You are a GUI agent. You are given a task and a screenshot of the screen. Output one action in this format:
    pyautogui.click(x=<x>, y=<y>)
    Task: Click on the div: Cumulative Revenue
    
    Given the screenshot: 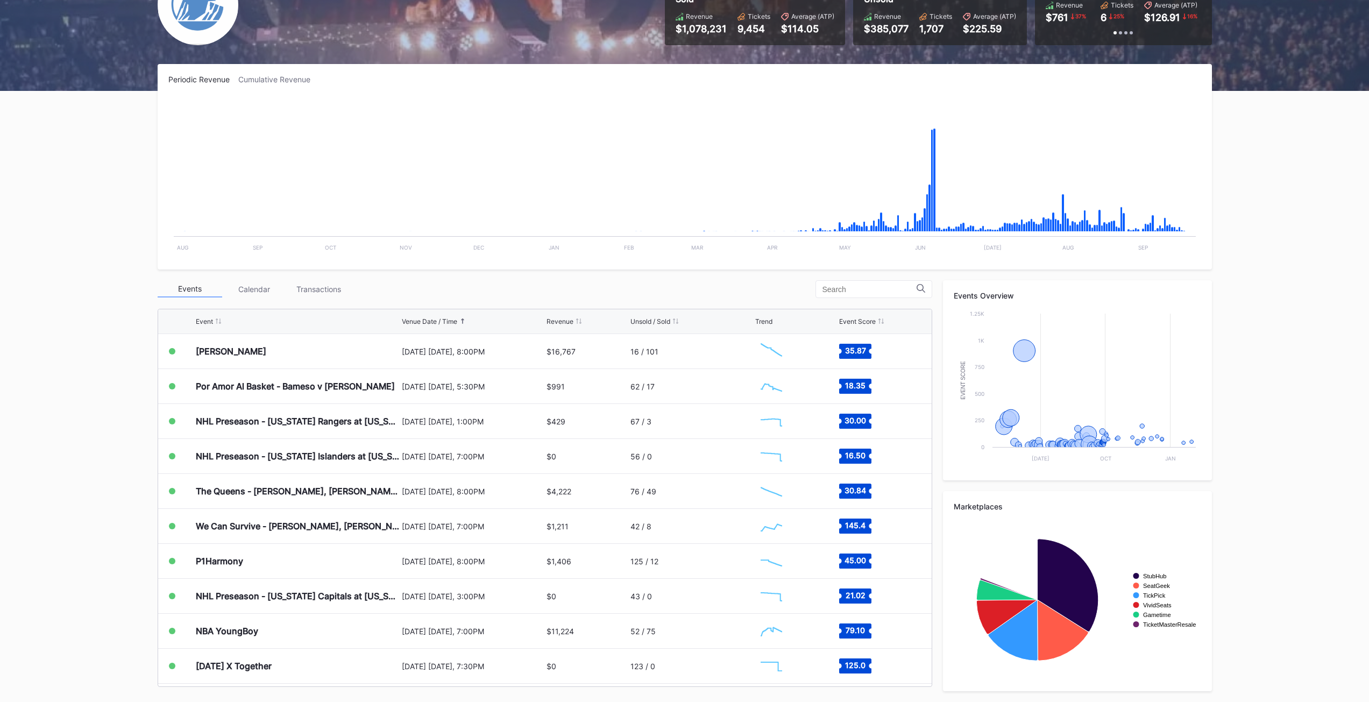 What is the action you would take?
    pyautogui.click(x=279, y=79)
    